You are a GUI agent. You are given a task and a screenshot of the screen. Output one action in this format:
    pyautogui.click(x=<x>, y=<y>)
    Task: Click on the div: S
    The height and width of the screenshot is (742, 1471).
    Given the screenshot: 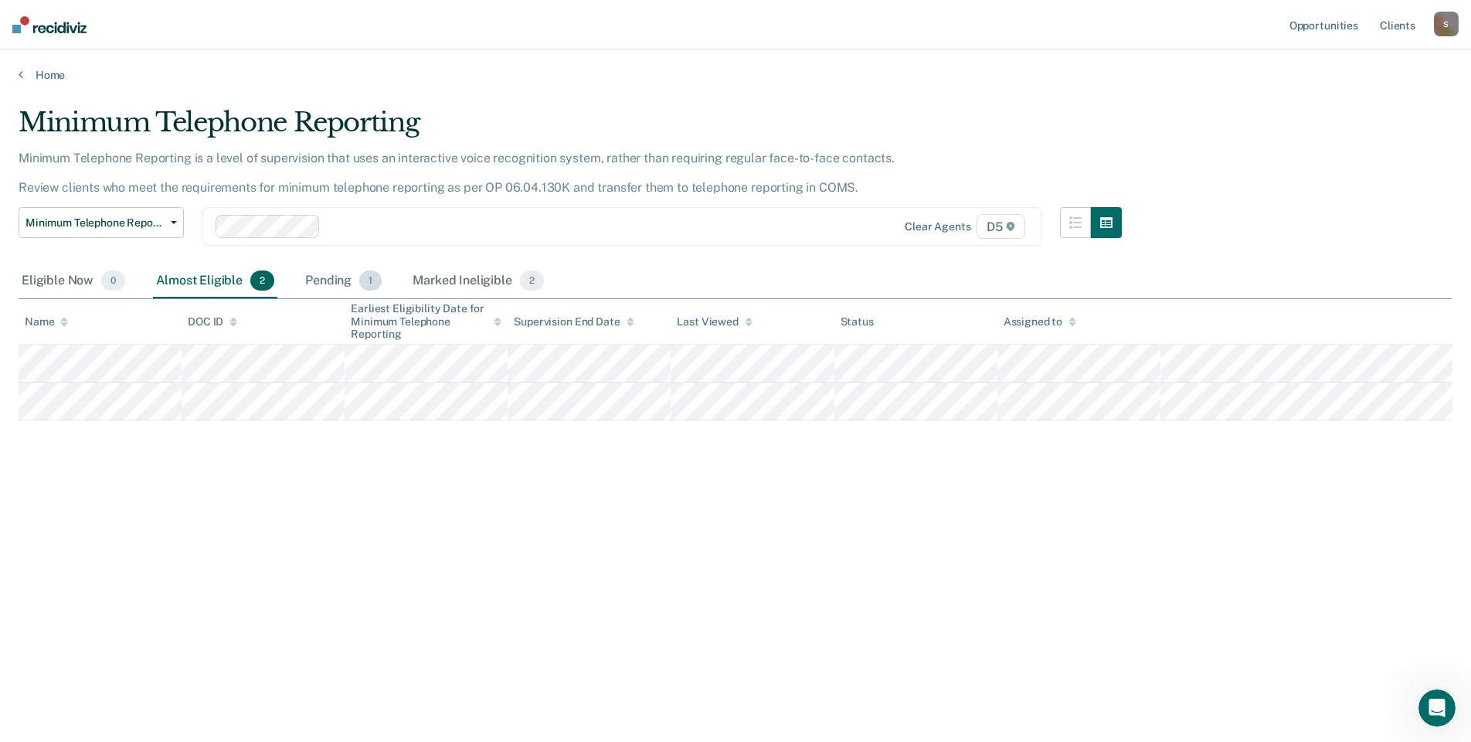 What is the action you would take?
    pyautogui.click(x=1446, y=24)
    